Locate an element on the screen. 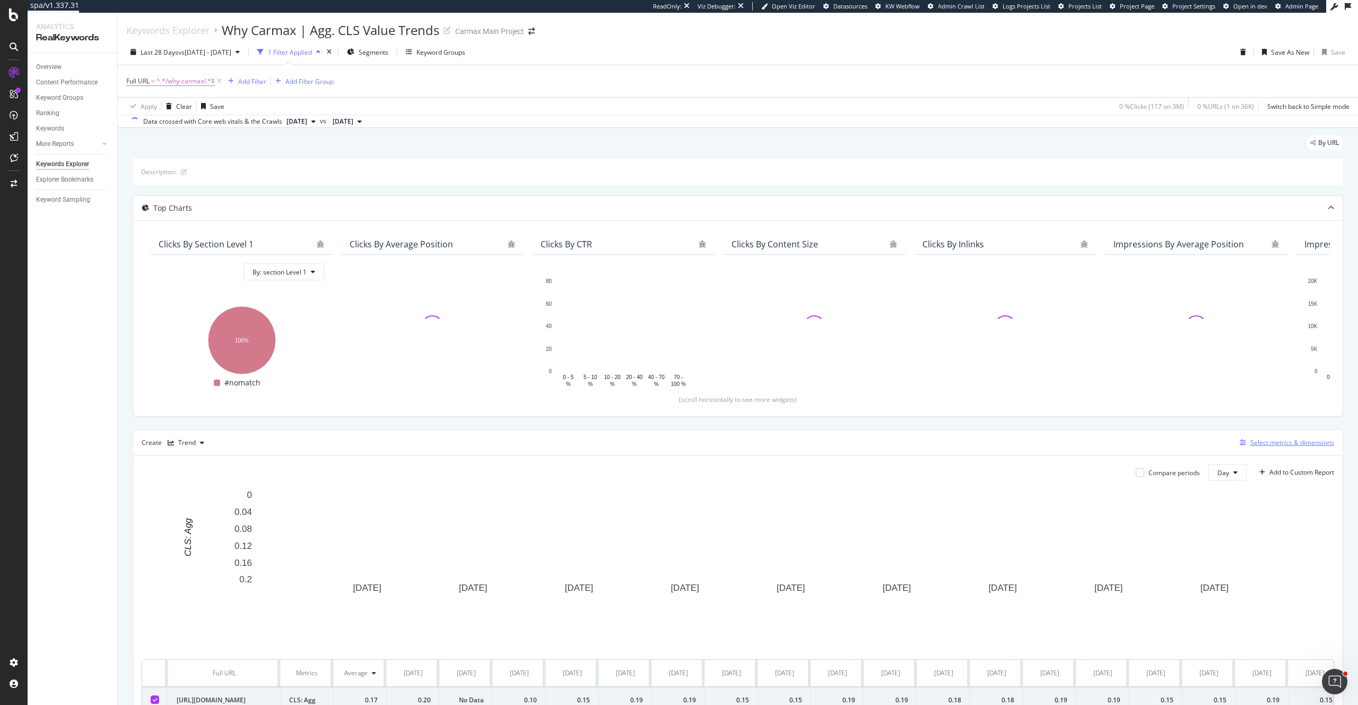 Image resolution: width=1358 pixels, height=705 pixels. button: Add to Custom Report is located at coordinates (1294, 472).